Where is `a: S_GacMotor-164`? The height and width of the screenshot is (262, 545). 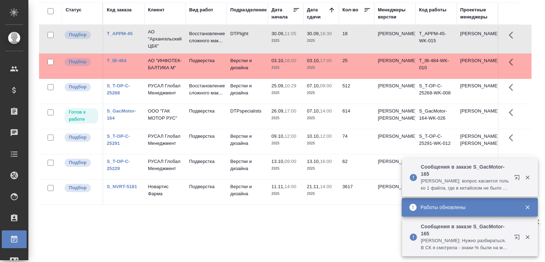 a: S_GacMotor-164 is located at coordinates (121, 114).